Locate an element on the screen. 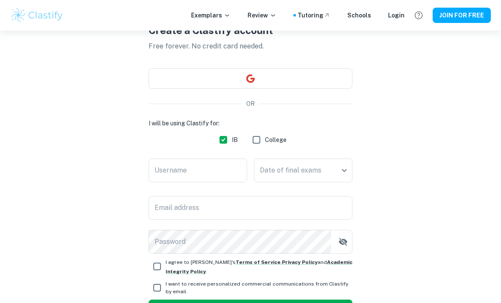 This screenshot has height=303, width=501. a: Tutoring is located at coordinates (314, 15).